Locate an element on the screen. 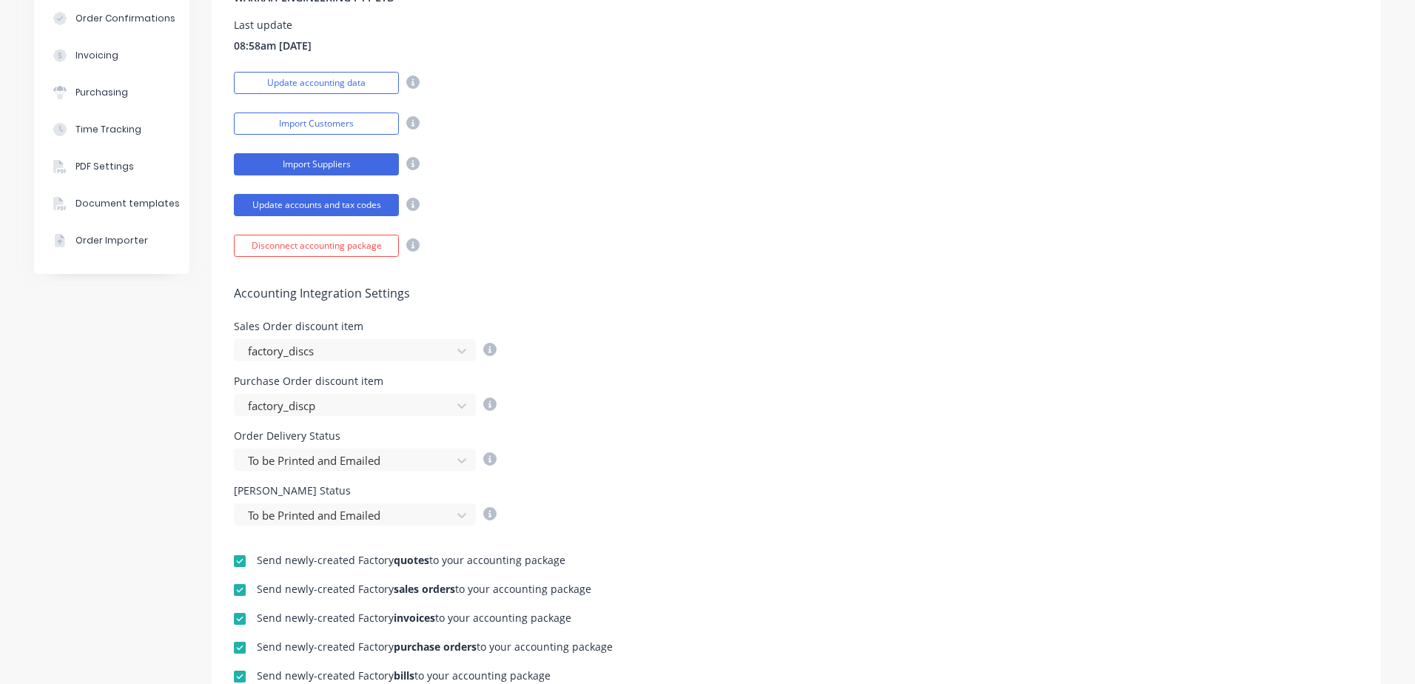 Image resolution: width=1415 pixels, height=684 pixels. button: Update accounting data is located at coordinates (316, 83).